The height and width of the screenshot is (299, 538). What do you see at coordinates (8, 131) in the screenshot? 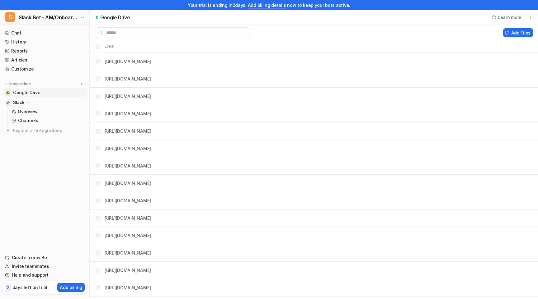
I see `img: explore all integrations` at bounding box center [8, 131].